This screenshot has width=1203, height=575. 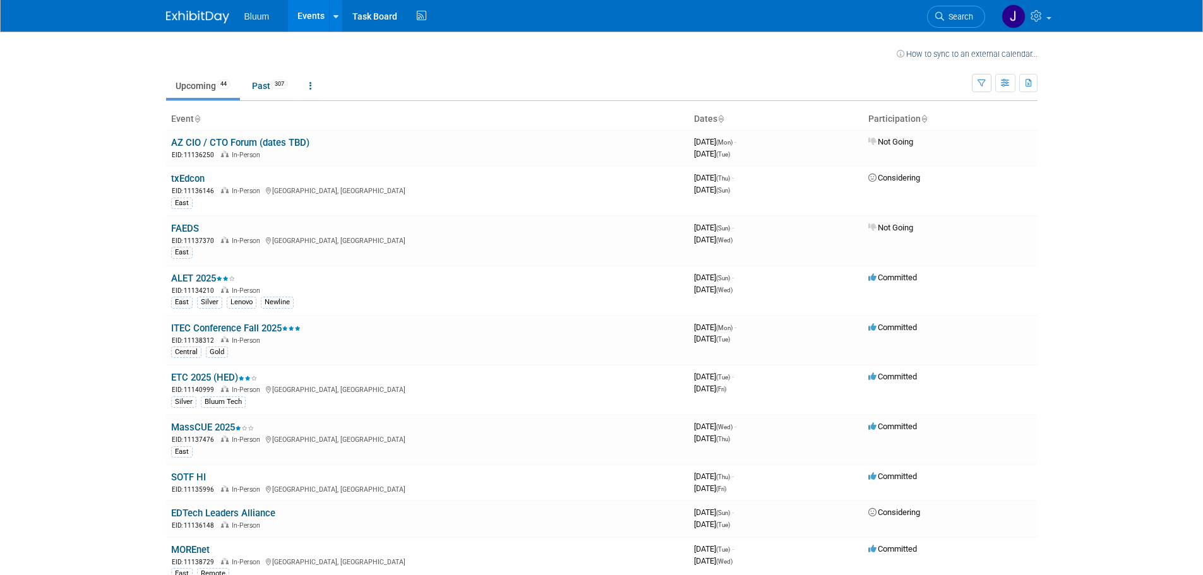 What do you see at coordinates (195, 241) in the screenshot?
I see `span: EID: 11137370` at bounding box center [195, 241].